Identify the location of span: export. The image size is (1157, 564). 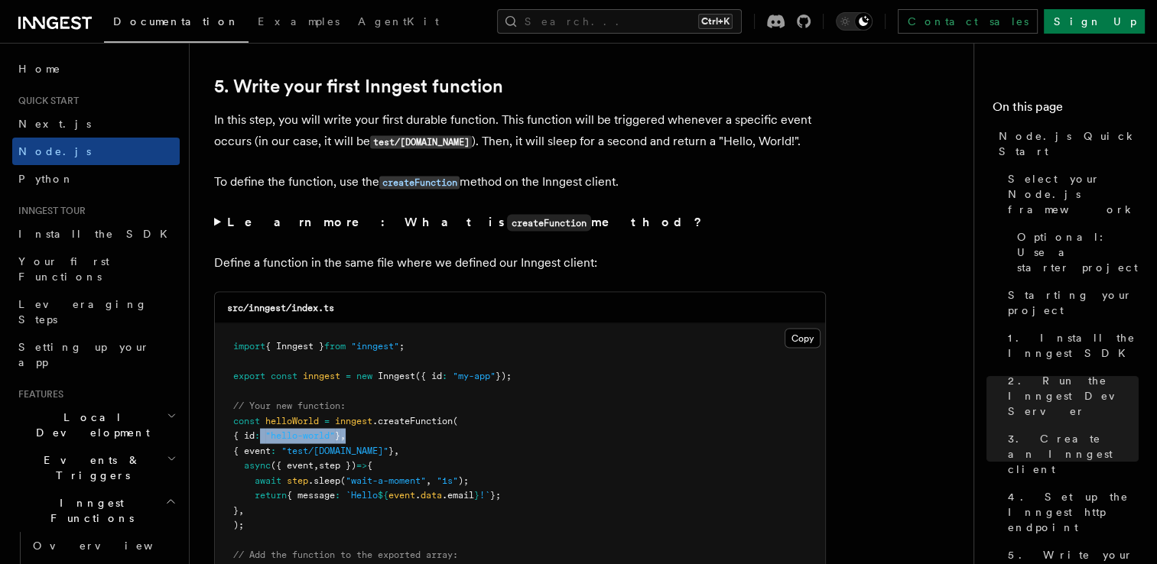
(249, 375).